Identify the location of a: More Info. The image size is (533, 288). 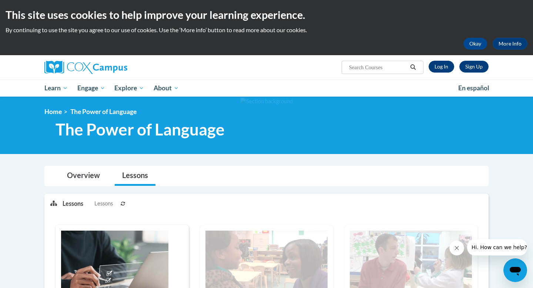
(510, 44).